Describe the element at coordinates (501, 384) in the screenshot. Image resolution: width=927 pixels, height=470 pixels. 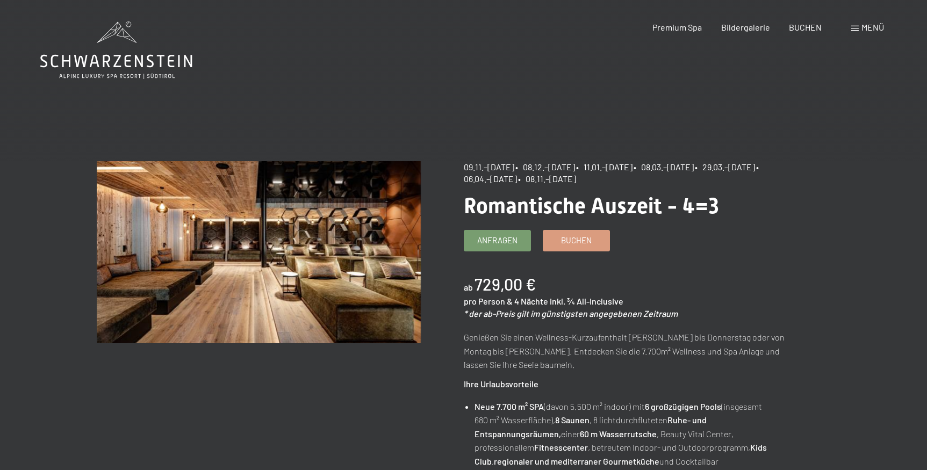
I see `strong: Ihre Urlaubsvorteile` at that location.